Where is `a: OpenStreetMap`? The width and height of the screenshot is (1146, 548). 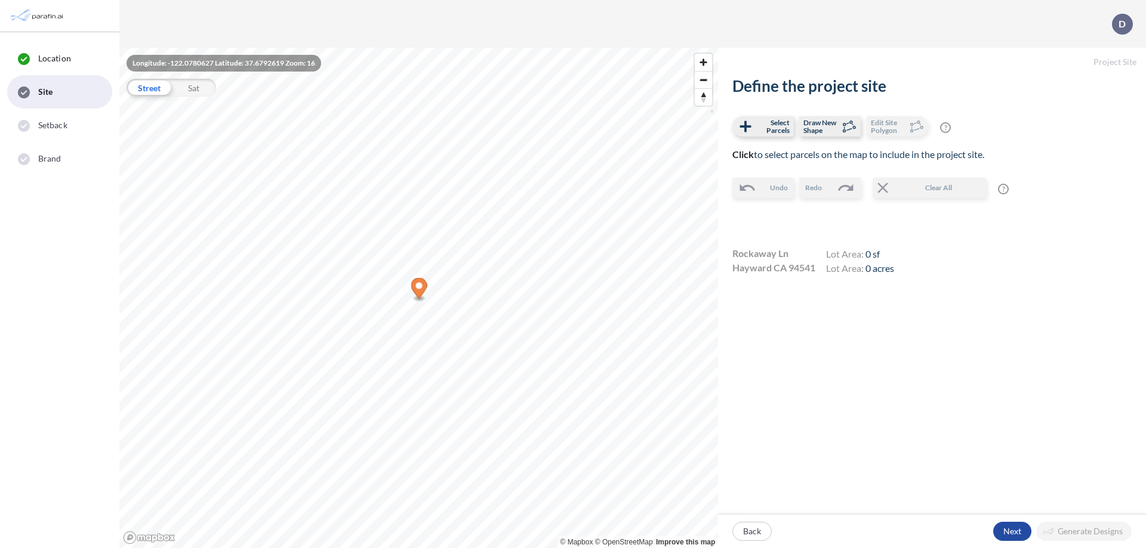
a: OpenStreetMap is located at coordinates (623, 542).